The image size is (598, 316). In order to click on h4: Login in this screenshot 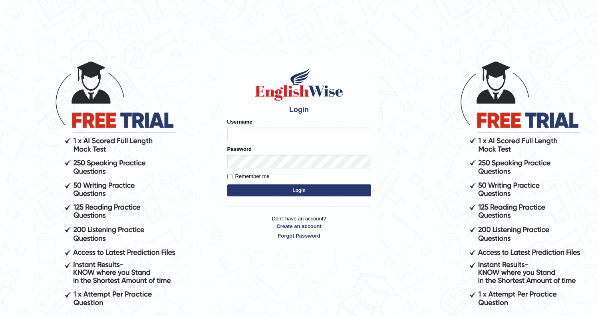, I will do `click(299, 110)`.